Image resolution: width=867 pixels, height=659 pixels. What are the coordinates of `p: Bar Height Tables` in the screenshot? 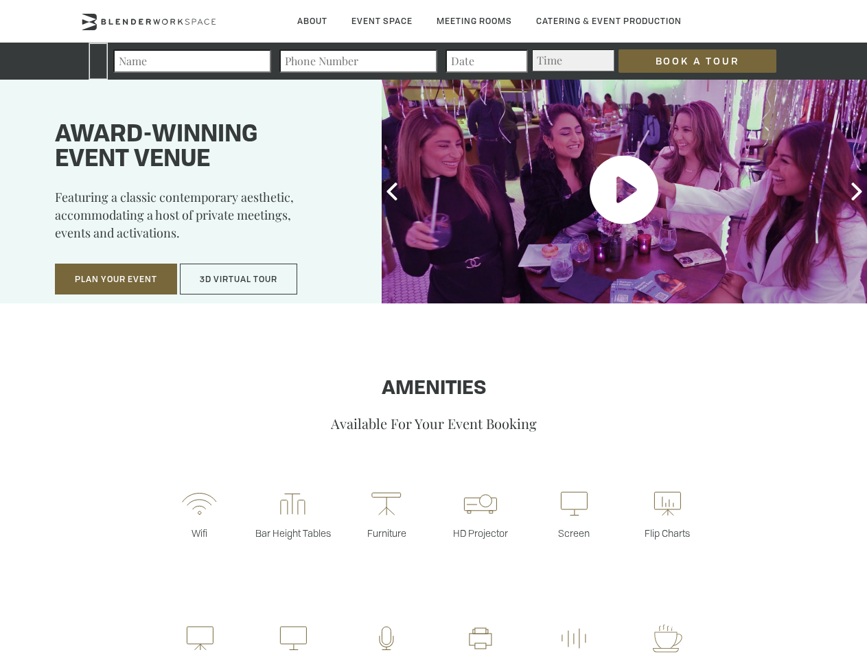 It's located at (293, 533).